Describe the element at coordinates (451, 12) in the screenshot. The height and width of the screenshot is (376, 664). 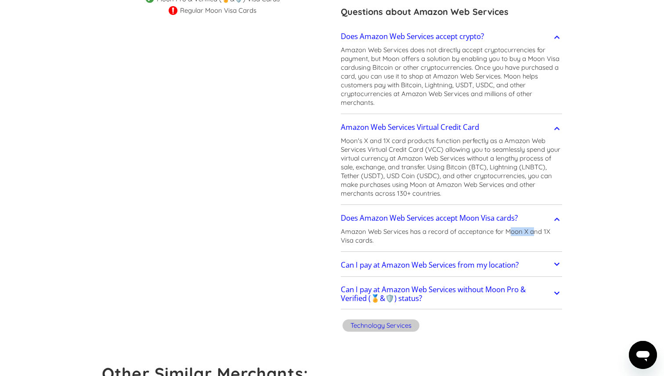
I see `h3: Questions about Amazon Web Services` at that location.